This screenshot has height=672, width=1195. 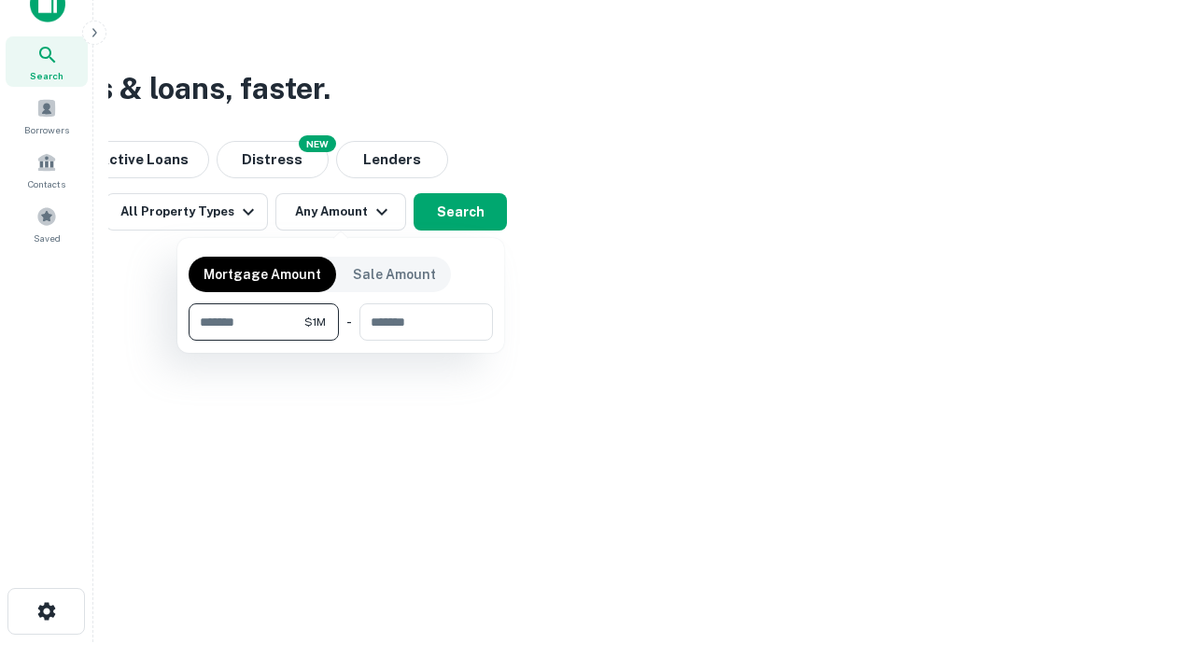 I want to click on span: $1M, so click(x=315, y=322).